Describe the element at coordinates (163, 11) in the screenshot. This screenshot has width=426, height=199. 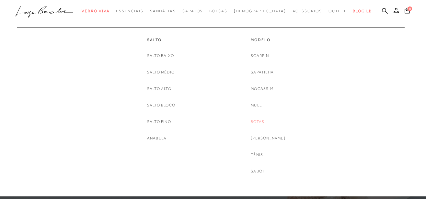
I see `span: Sandálias` at that location.